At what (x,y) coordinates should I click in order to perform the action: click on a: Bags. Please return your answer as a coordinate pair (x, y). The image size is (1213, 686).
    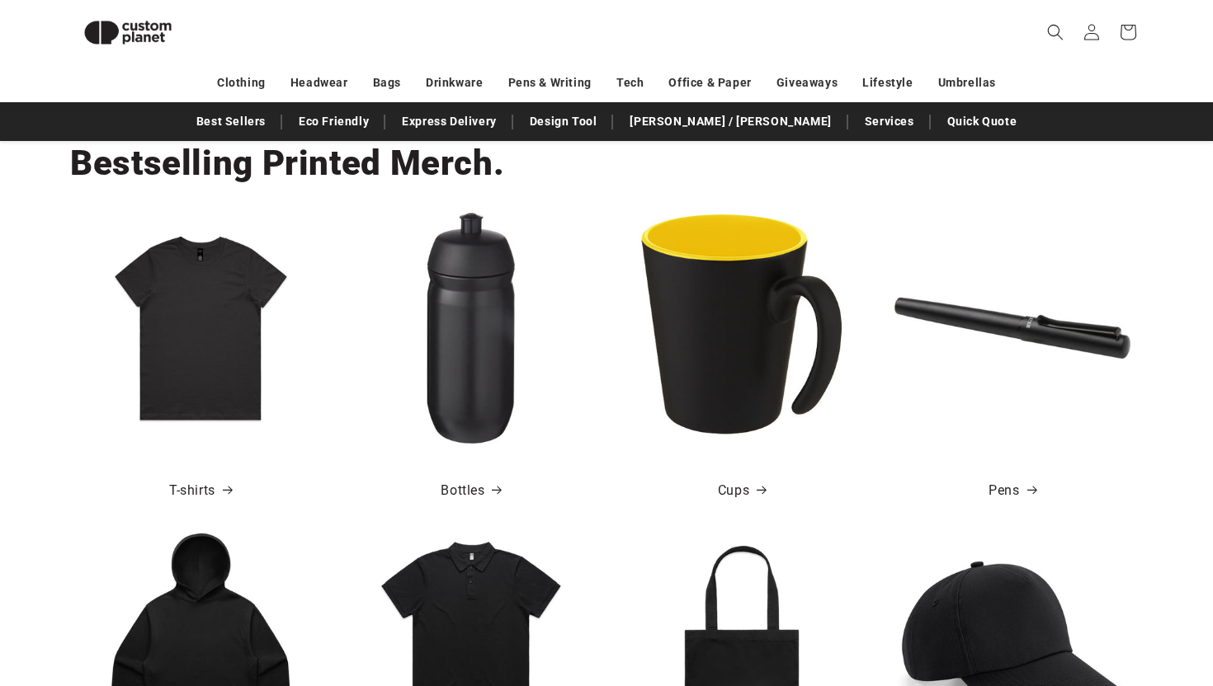
    Looking at the image, I should click on (387, 82).